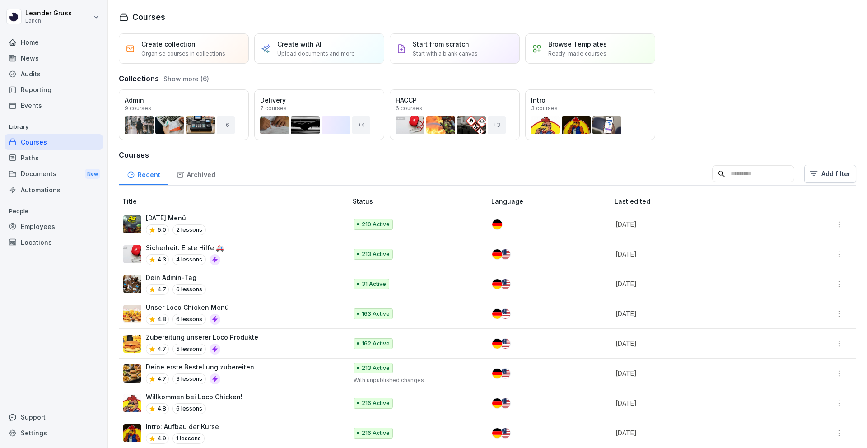  I want to click on p: 3 courses, so click(544, 108).